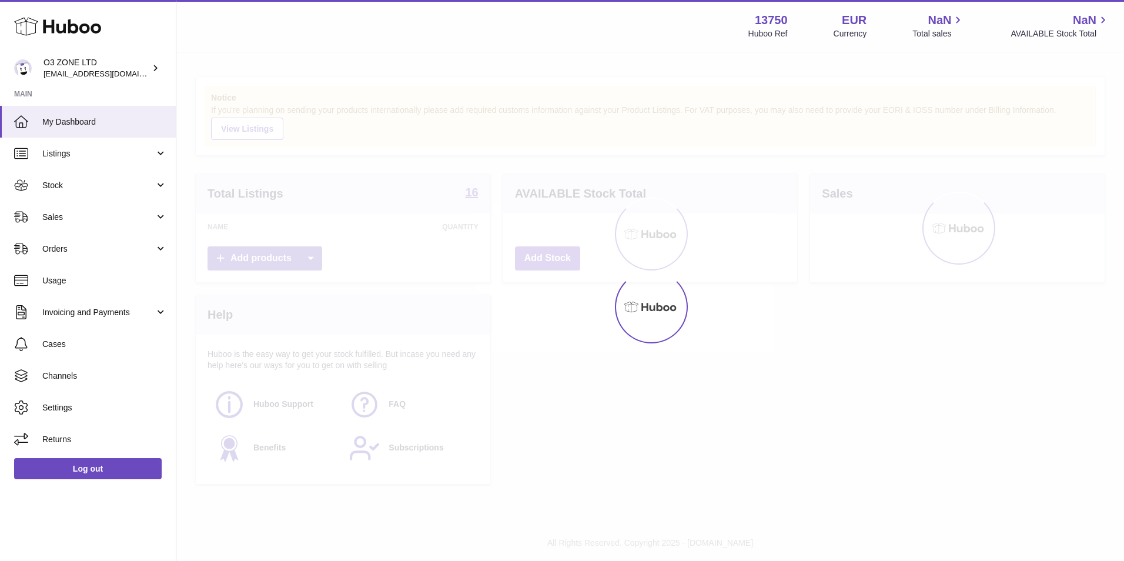 The image size is (1124, 561). What do you see at coordinates (938, 33) in the screenshot?
I see `span: Total sales` at bounding box center [938, 33].